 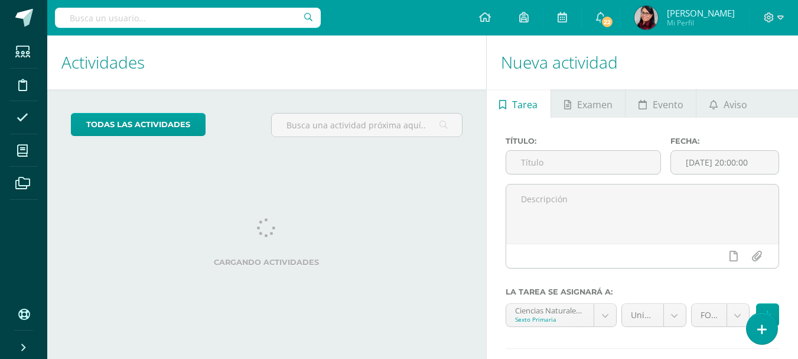 What do you see at coordinates (736, 105) in the screenshot?
I see `span: Aviso` at bounding box center [736, 105].